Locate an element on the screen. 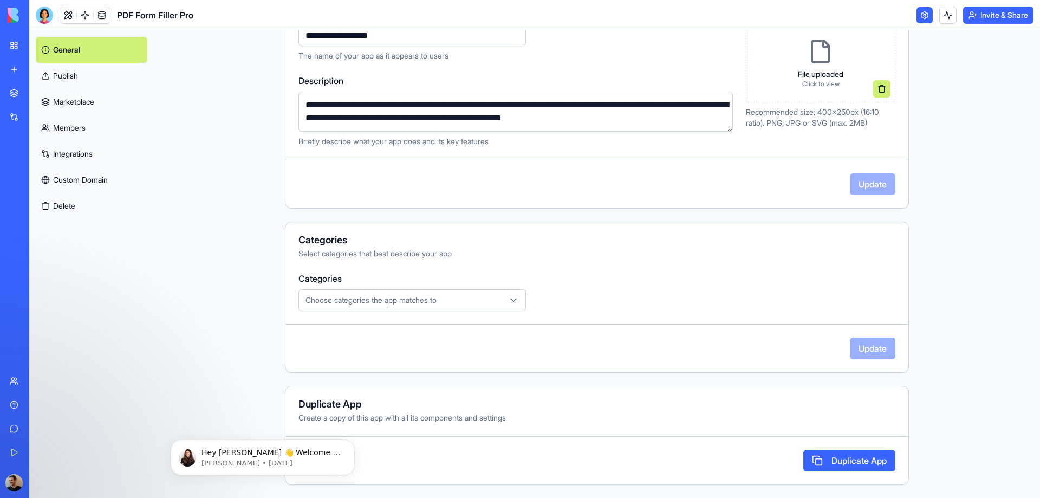 This screenshot has width=1040, height=498. button: Invite & Share is located at coordinates (998, 15).